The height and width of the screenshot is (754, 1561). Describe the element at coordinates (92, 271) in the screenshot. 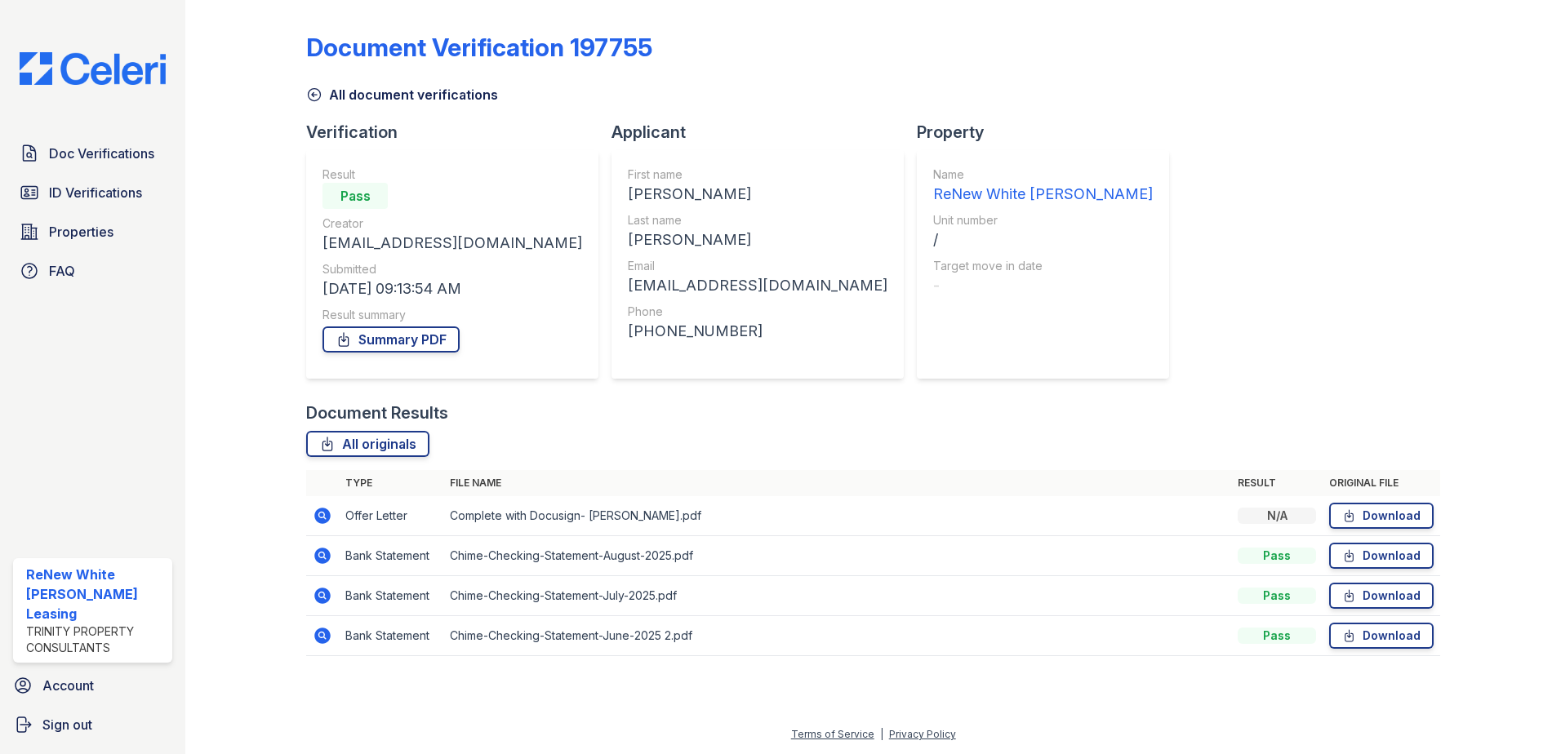

I see `a: FAQ` at that location.